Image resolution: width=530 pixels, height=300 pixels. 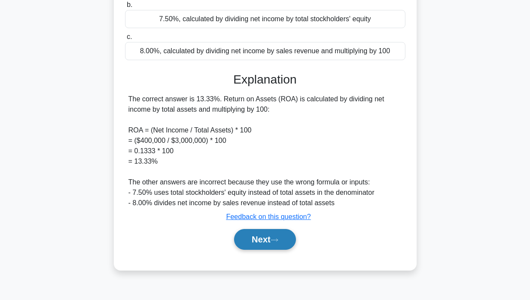 I want to click on span: b., so click(x=129, y=4).